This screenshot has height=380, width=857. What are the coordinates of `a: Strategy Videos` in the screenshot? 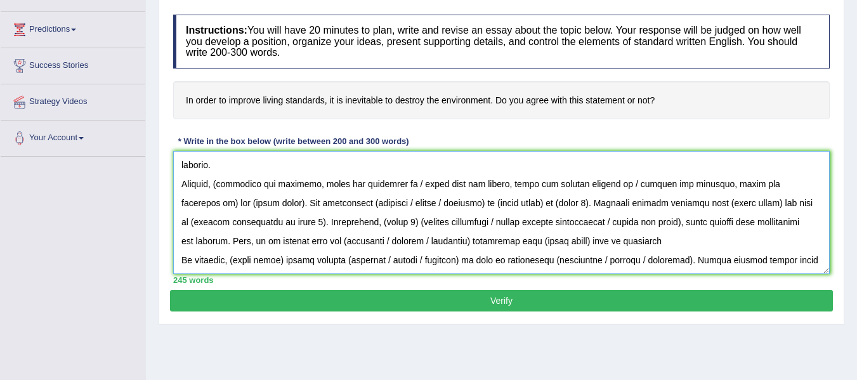 It's located at (73, 100).